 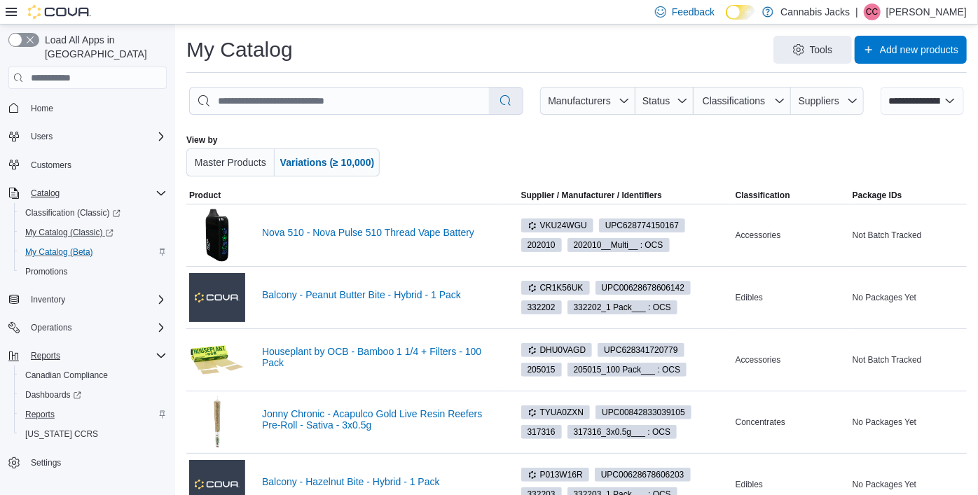 I want to click on span: Master Products, so click(x=230, y=163).